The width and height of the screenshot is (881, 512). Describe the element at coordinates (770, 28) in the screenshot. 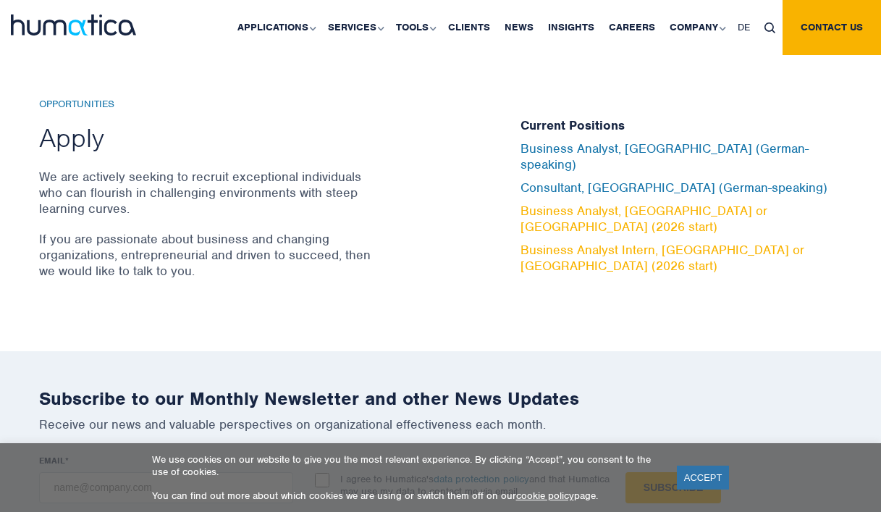

I see `img: search_icon` at that location.